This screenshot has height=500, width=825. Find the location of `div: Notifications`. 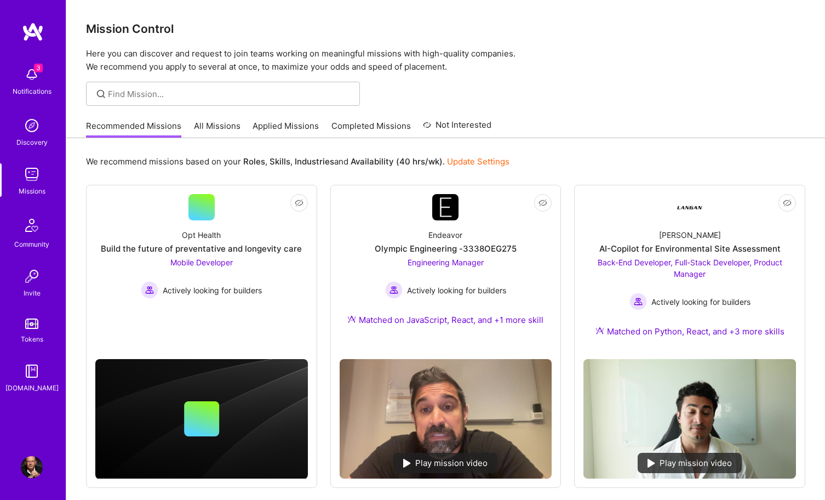

div: Notifications is located at coordinates (32, 91).